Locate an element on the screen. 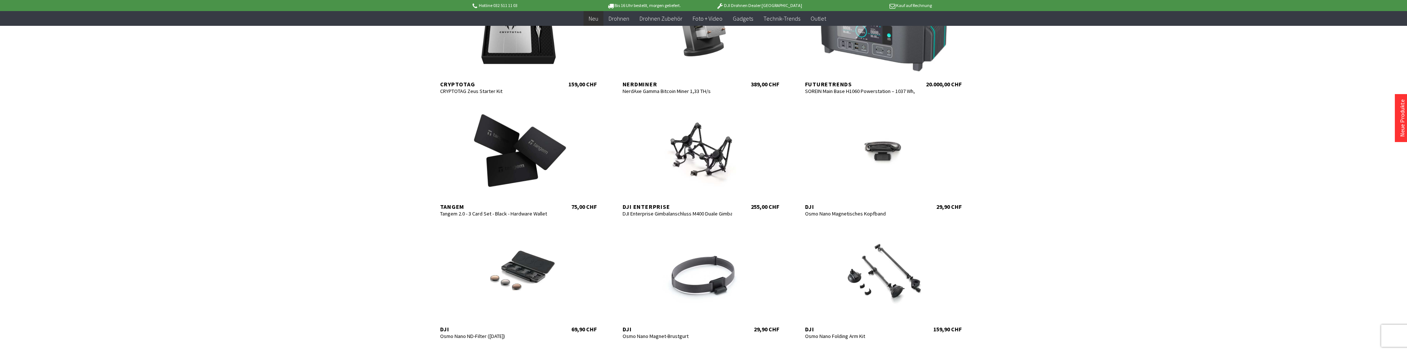 This screenshot has height=352, width=1407. div: 389,00 CHF is located at coordinates (765, 84).